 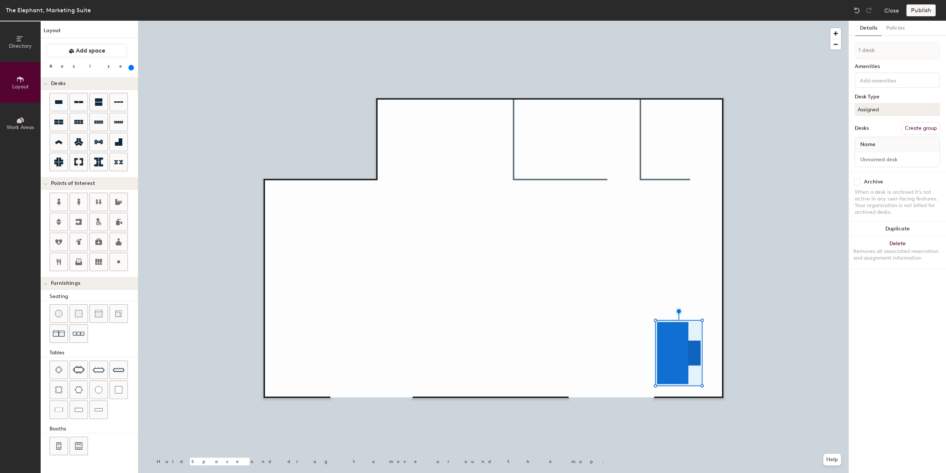 What do you see at coordinates (897, 255) in the screenshot?
I see `div: Removes all associated reservation and assignment information` at bounding box center [897, 255].